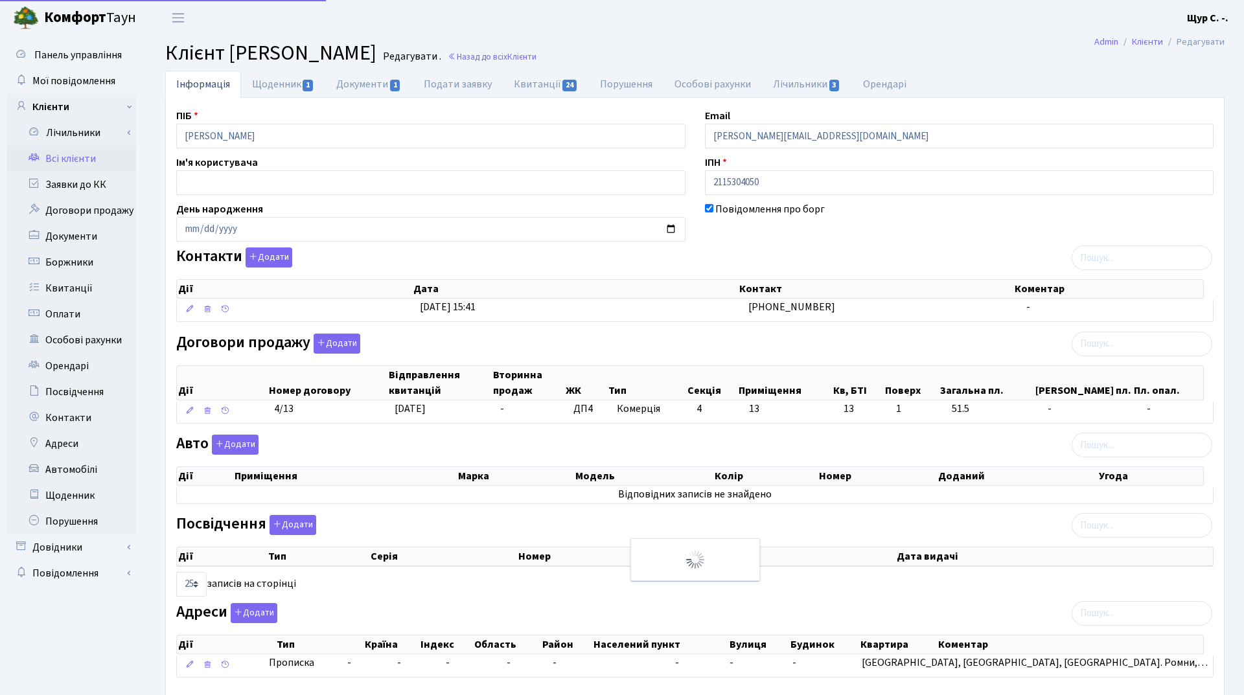 The image size is (1244, 695). What do you see at coordinates (1167, 383) in the screenshot?
I see `th: Пл. опал.` at bounding box center [1167, 383].